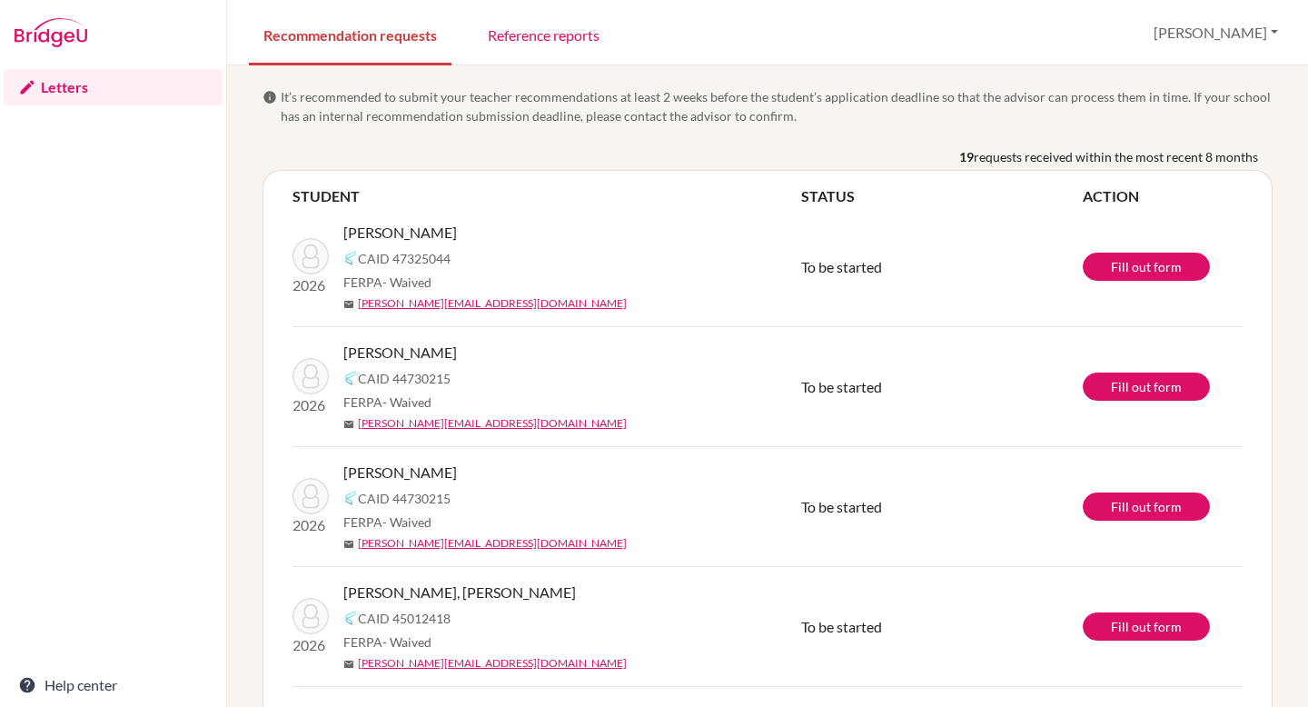  Describe the element at coordinates (1163, 196) in the screenshot. I see `th: ACTION` at that location.